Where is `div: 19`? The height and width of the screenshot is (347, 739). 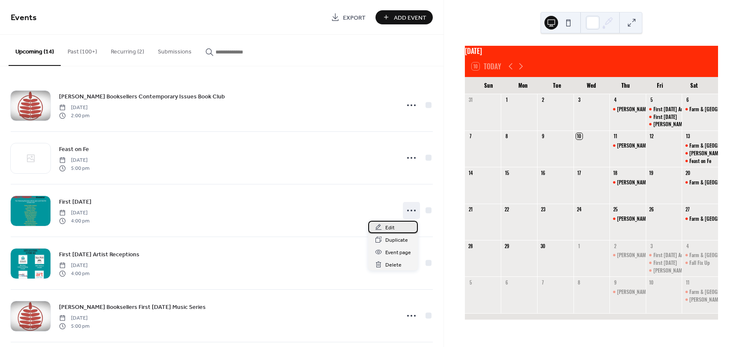 div: 19 is located at coordinates (652, 172).